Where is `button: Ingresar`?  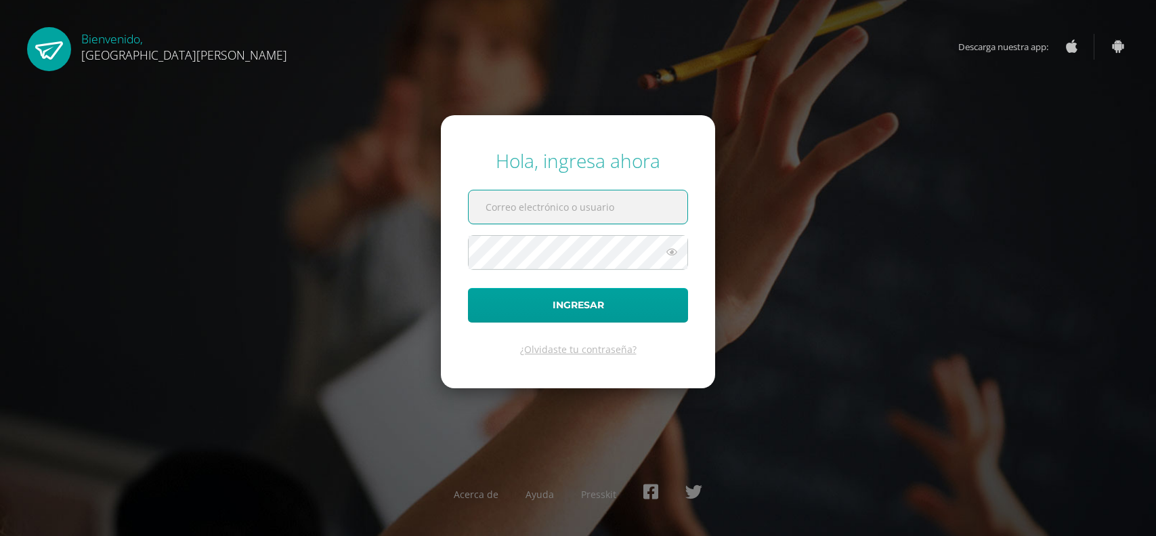
button: Ingresar is located at coordinates (578, 305).